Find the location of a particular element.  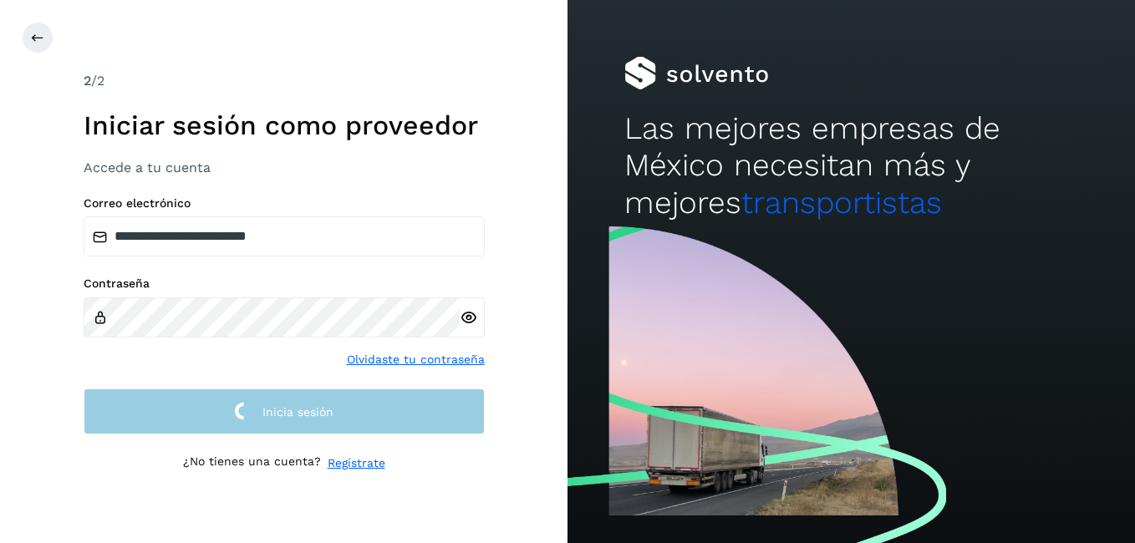

a: Regístrate is located at coordinates (356, 463).